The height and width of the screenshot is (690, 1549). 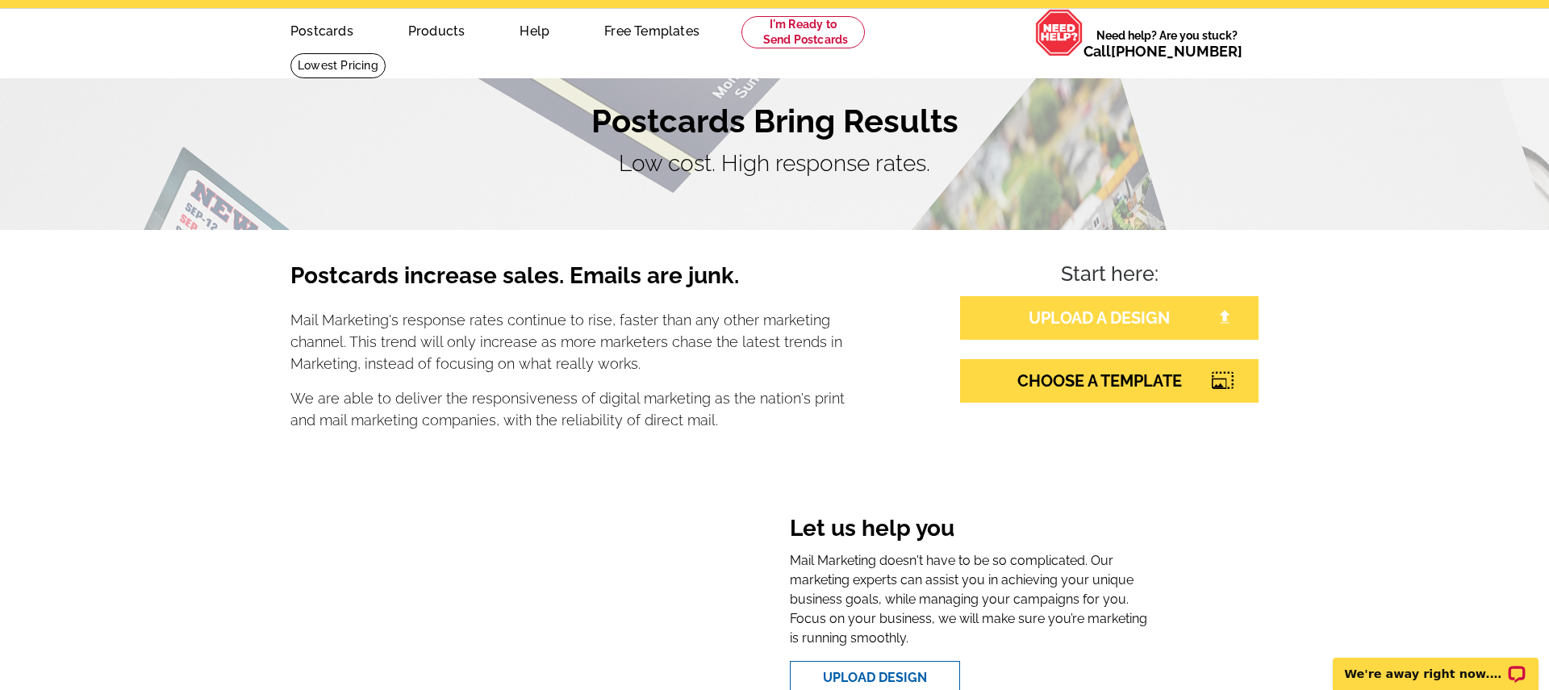 I want to click on p: Mail Marketing's response rates continue to rise, faster than any other marketing channel. This t..., so click(x=568, y=341).